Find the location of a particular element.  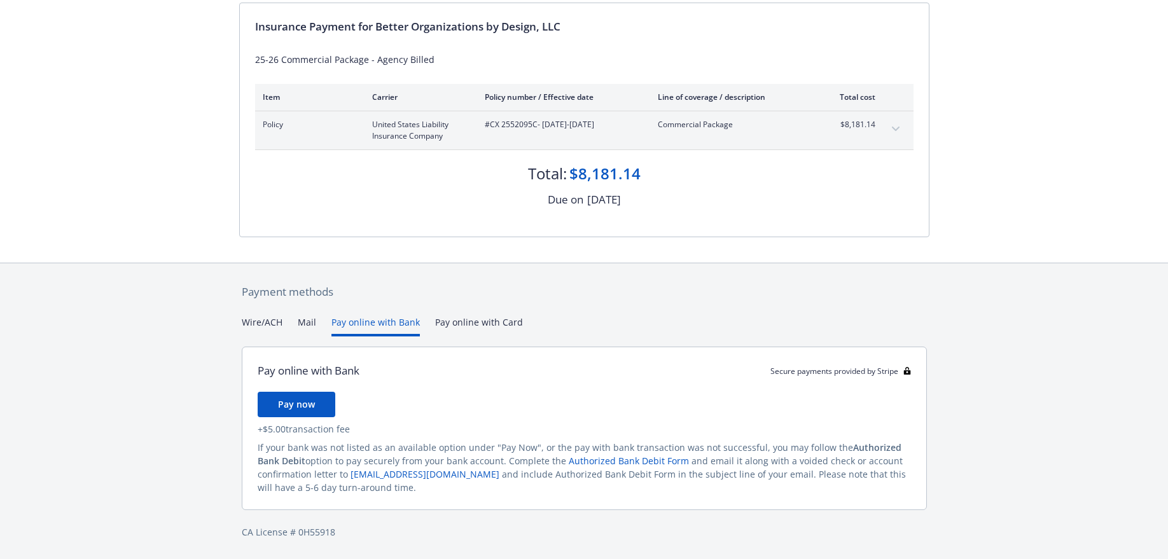

div: Insurance Payment for Better Organizations by Design, LLC is located at coordinates (584, 27).